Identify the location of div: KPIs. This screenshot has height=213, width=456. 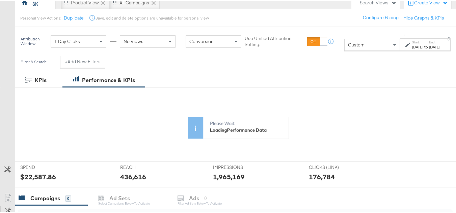
(40, 79).